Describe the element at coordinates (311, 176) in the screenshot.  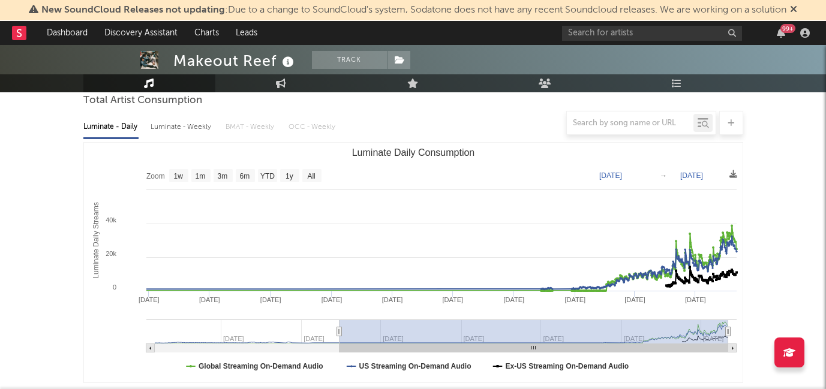
I see `text: All` at that location.